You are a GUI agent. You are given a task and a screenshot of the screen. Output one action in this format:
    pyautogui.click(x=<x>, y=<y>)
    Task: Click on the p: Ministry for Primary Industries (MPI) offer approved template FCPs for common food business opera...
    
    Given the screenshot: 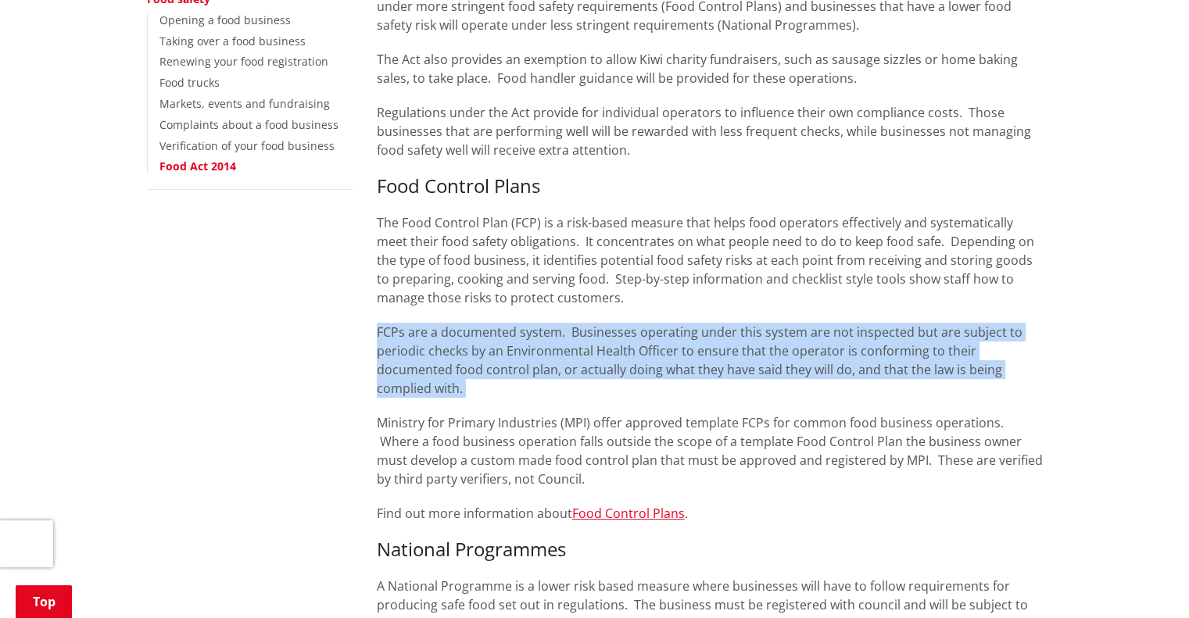 What is the action you would take?
    pyautogui.click(x=710, y=451)
    